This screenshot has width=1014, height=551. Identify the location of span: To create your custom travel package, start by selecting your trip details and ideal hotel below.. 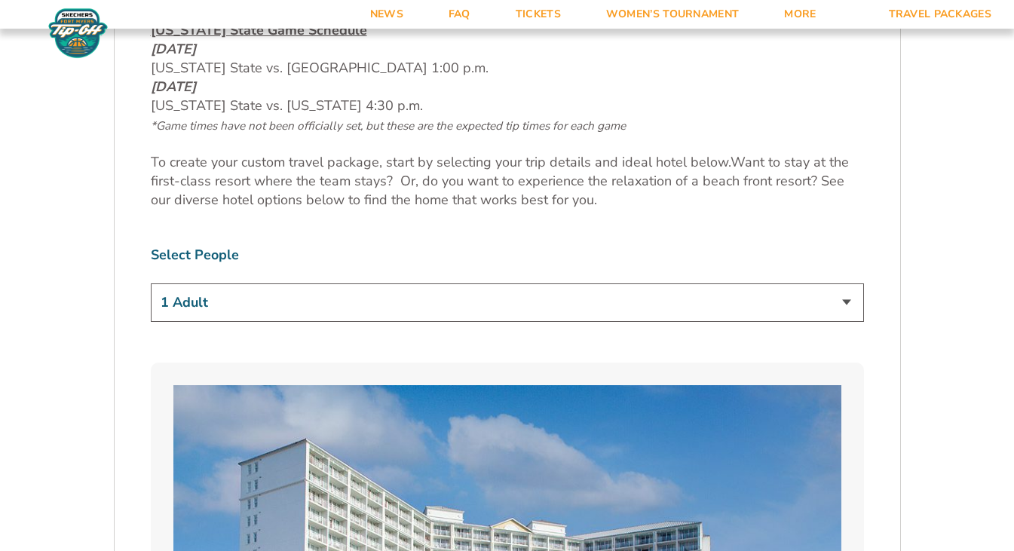
(440, 162).